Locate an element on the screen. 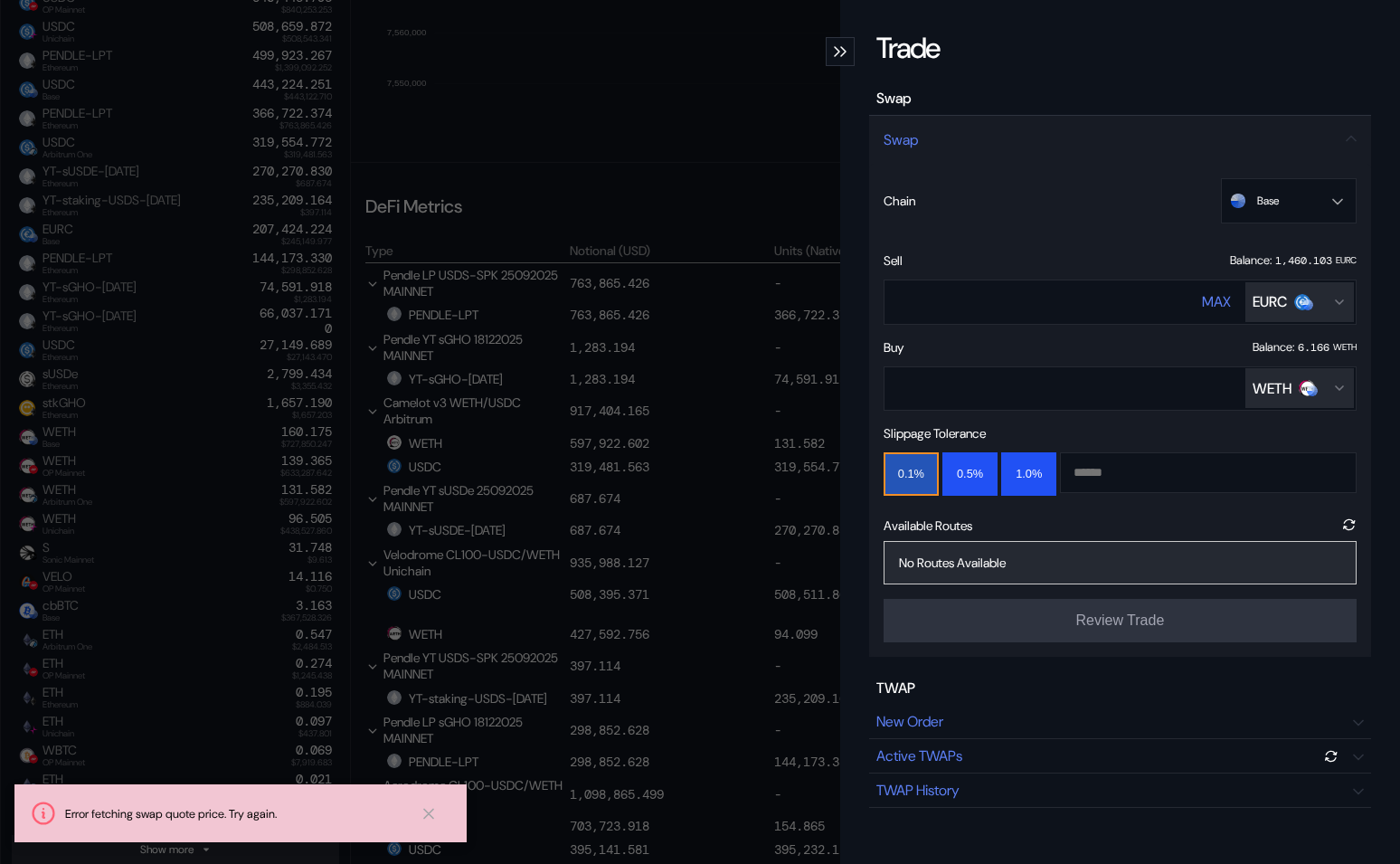  div: MAX is located at coordinates (1216, 301).